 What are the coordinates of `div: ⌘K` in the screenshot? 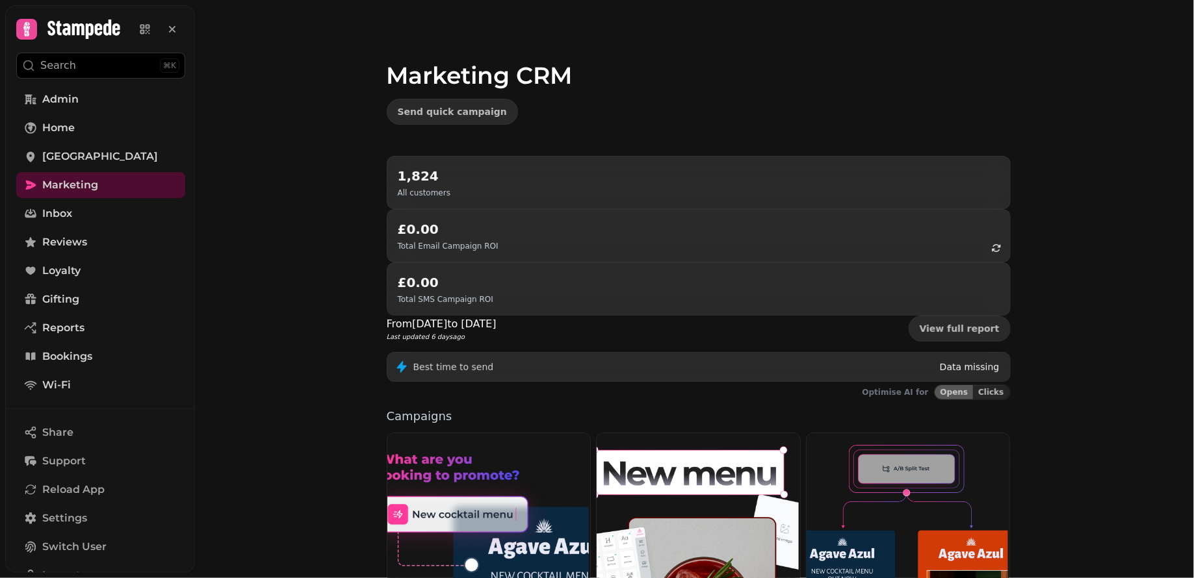 It's located at (170, 66).